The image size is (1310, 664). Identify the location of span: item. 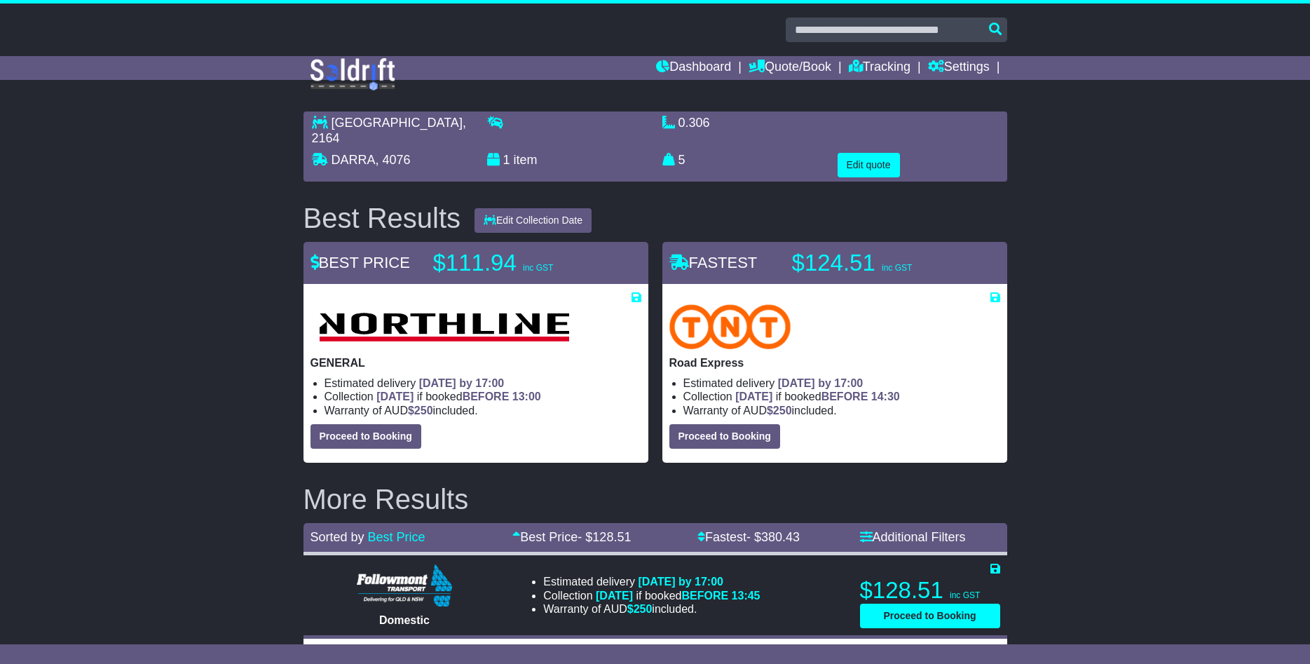
(526, 160).